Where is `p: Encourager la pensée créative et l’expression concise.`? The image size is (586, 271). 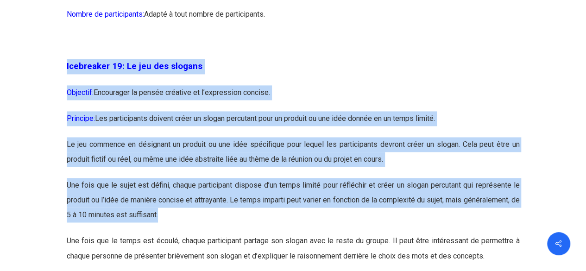
p: Encourager la pensée créative et l’expression concise. is located at coordinates (293, 98).